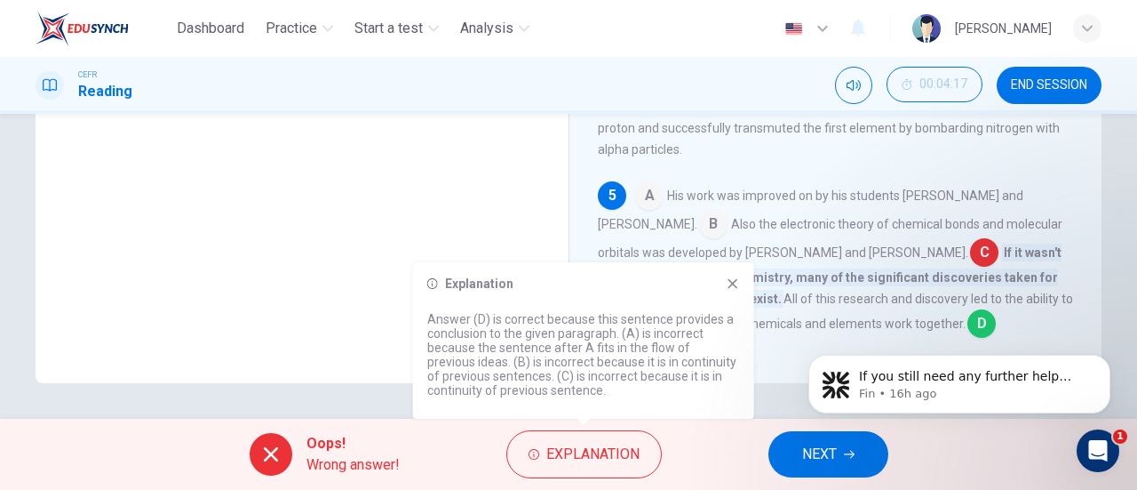 The height and width of the screenshot is (490, 1137). What do you see at coordinates (835, 311) in the screenshot?
I see `span: All of this research and discovery led to the ability to understand how different chemicals and e...` at bounding box center [835, 311].